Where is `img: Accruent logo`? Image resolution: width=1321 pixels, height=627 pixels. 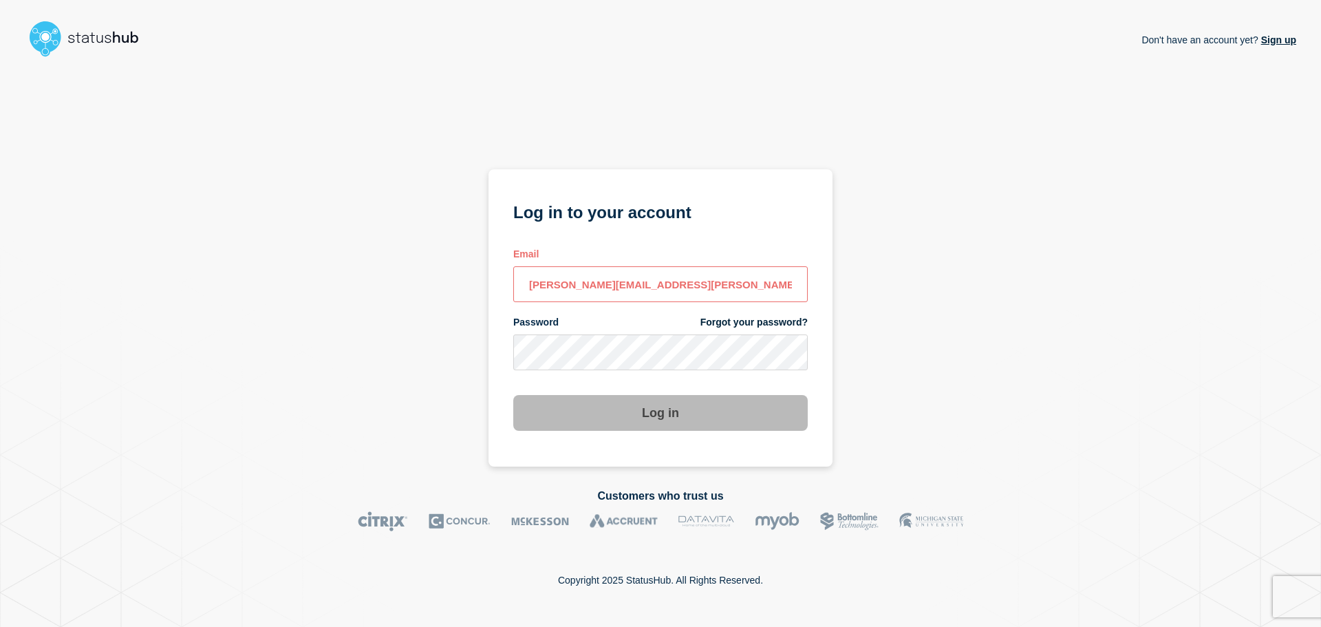 img: Accruent logo is located at coordinates (623, 521).